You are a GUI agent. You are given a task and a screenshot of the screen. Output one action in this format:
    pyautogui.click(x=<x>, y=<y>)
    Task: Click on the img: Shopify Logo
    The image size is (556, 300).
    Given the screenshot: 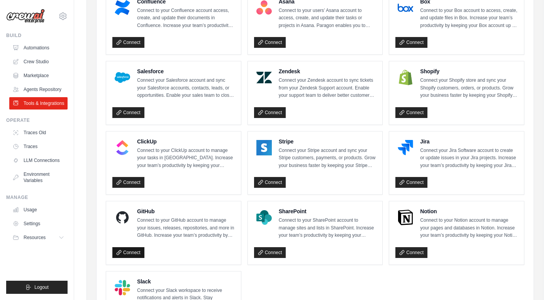 What is the action you would take?
    pyautogui.click(x=405, y=78)
    